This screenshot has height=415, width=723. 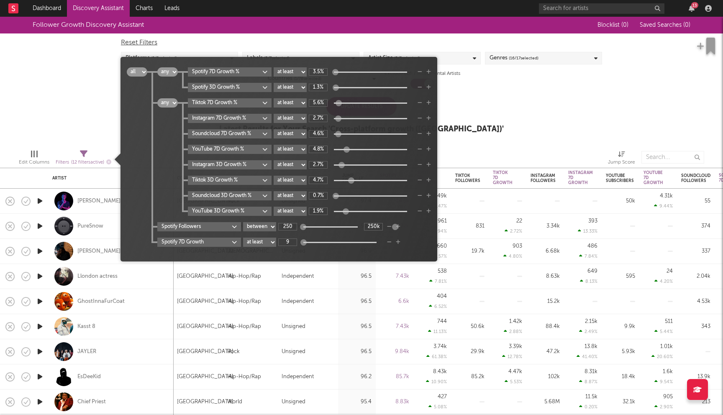 I want to click on div: Jump Score, so click(x=621, y=162).